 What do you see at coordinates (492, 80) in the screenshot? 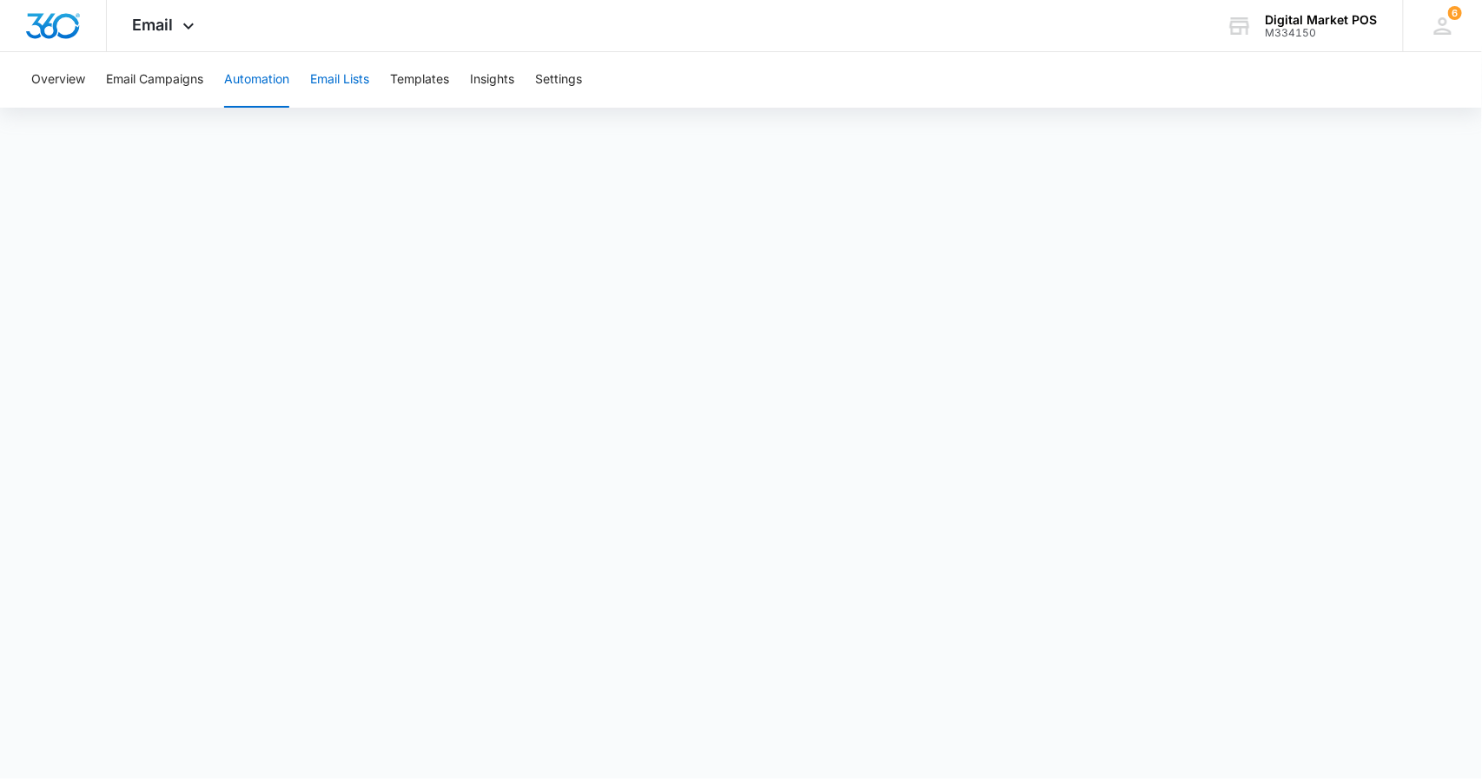
I see `button: Insights` at bounding box center [492, 80].